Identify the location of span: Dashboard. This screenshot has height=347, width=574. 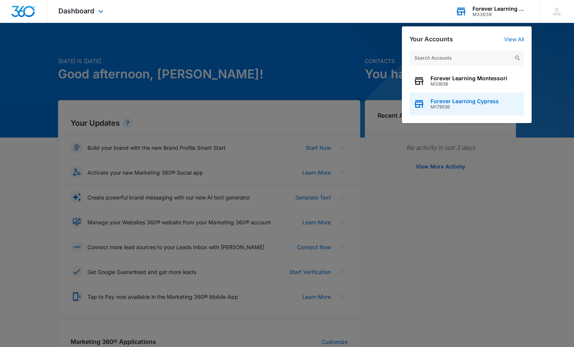
(76, 11).